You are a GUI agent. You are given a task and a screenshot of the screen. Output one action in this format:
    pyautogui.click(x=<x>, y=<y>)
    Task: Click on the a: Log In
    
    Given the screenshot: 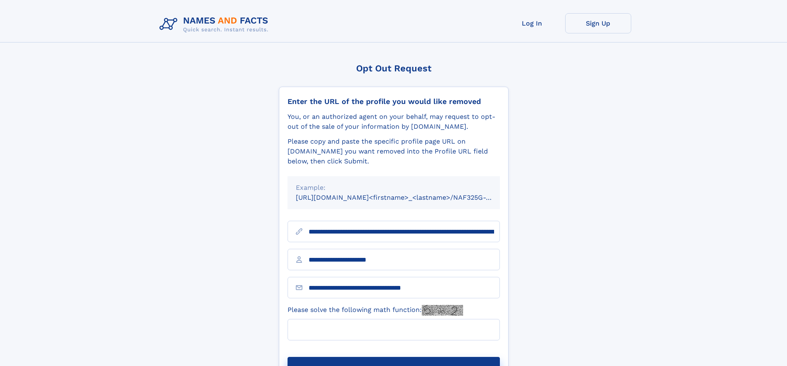 What is the action you would take?
    pyautogui.click(x=532, y=23)
    